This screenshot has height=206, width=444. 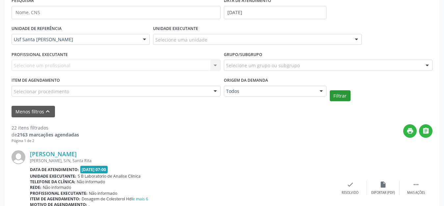 What do you see at coordinates (263, 65) in the screenshot?
I see `span: Selecione um grupo ou subgrupo` at bounding box center [263, 65].